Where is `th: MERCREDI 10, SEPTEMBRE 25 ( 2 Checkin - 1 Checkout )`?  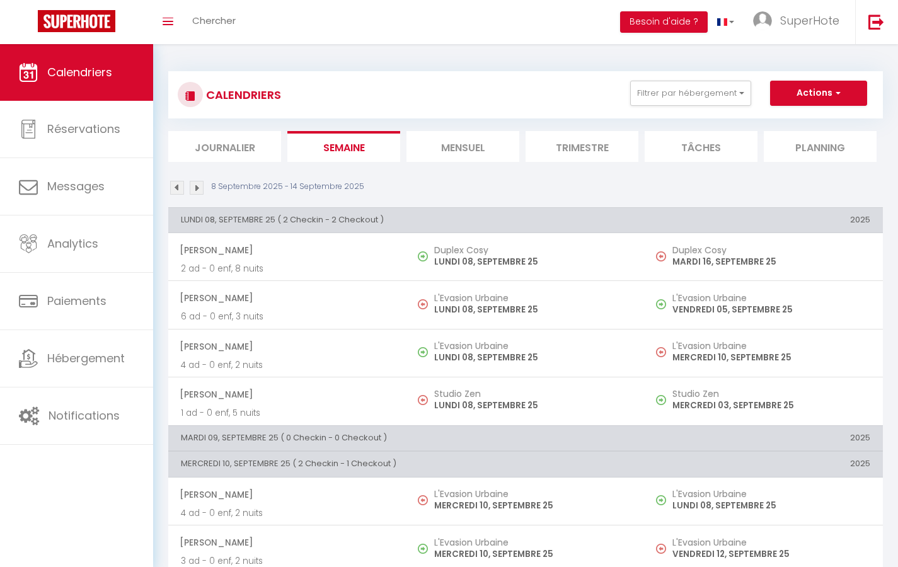
th: MERCREDI 10, SEPTEMBRE 25 ( 2 Checkin - 1 Checkout ) is located at coordinates (406, 464).